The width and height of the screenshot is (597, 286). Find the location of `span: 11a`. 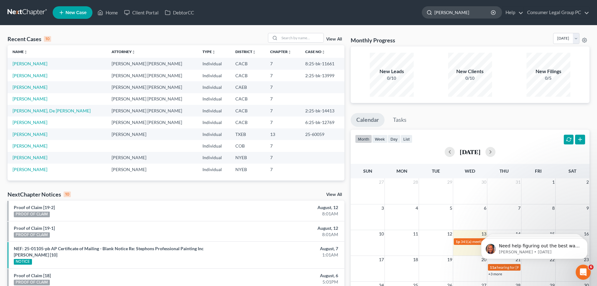

span: 11a is located at coordinates (493, 267).